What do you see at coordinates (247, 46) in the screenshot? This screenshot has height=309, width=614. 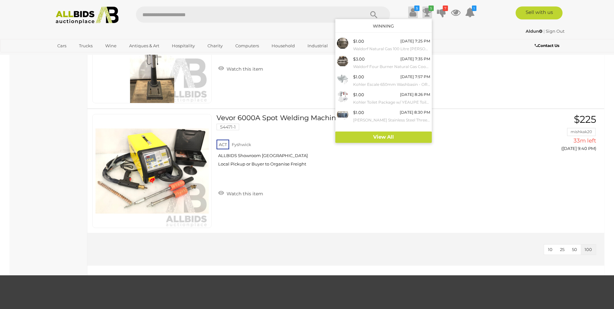 I see `a: Computers` at bounding box center [247, 46].